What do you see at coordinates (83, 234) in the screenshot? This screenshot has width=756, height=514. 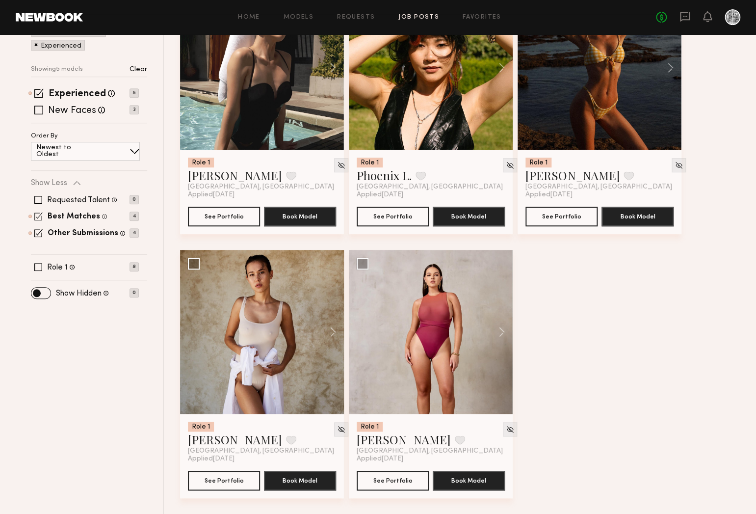 I see `label: Other Submissions` at bounding box center [83, 234].